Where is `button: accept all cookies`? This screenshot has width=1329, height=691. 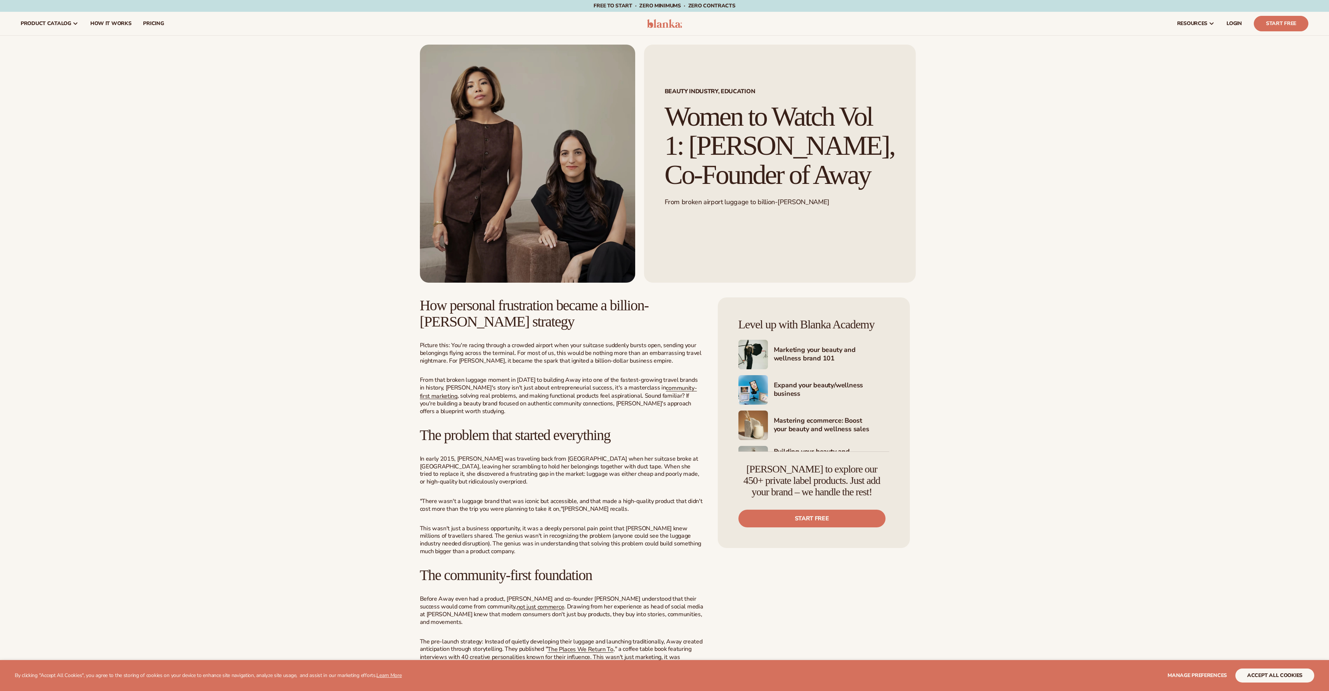 button: accept all cookies is located at coordinates (1275, 676).